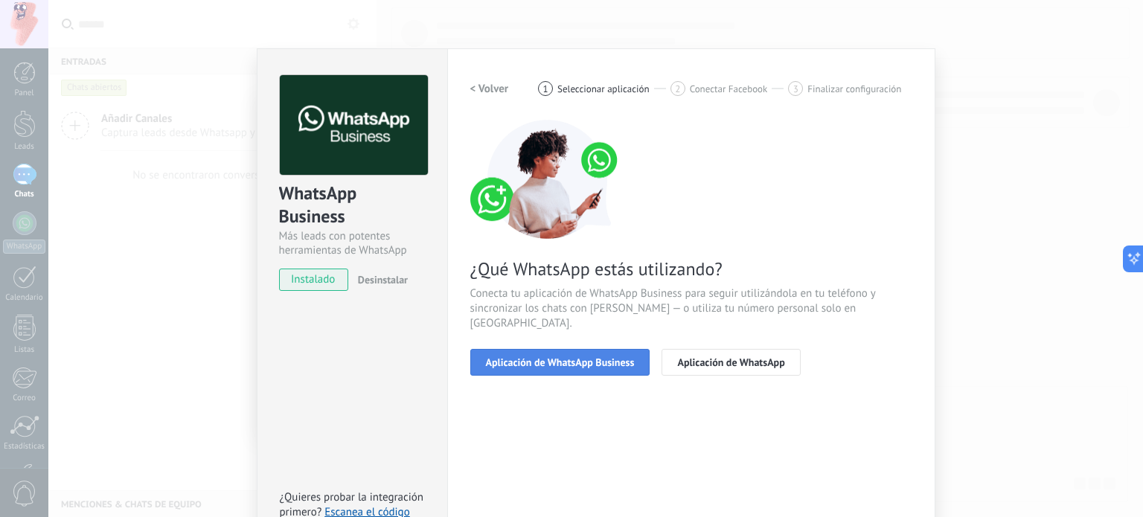 The image size is (1143, 517). Describe the element at coordinates (854, 89) in the screenshot. I see `span: Finalizar configuración` at that location.